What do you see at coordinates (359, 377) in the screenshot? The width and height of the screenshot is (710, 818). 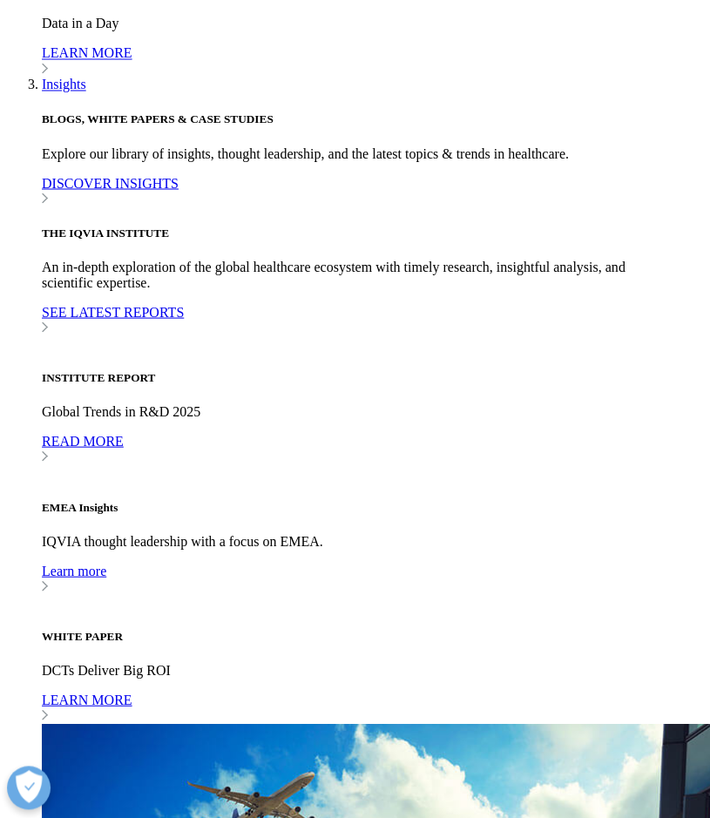 I see `h5: INSTITUTE REPORT` at bounding box center [359, 377].